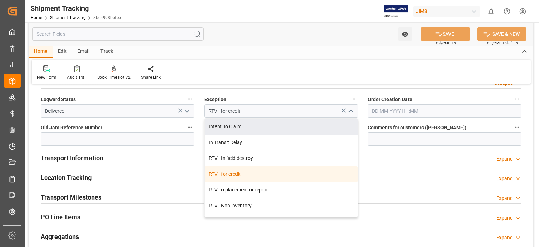  I want to click on div: RTV - Non inventory, so click(281, 205).